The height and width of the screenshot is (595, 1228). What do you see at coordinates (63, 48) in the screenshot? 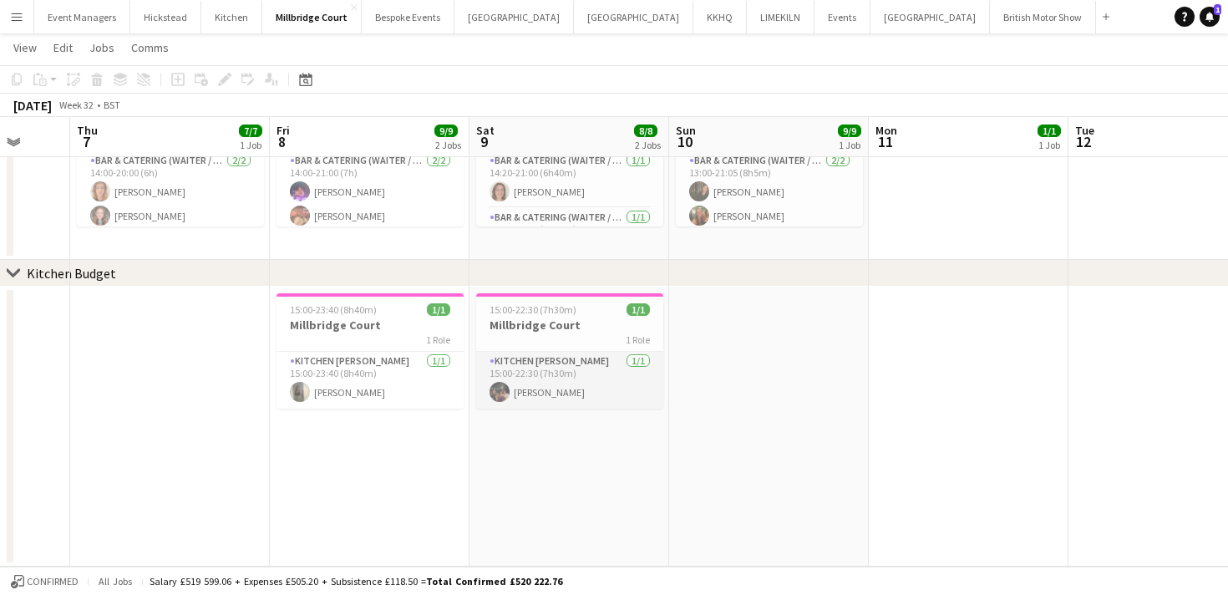
I see `span: Edit` at bounding box center [63, 48].